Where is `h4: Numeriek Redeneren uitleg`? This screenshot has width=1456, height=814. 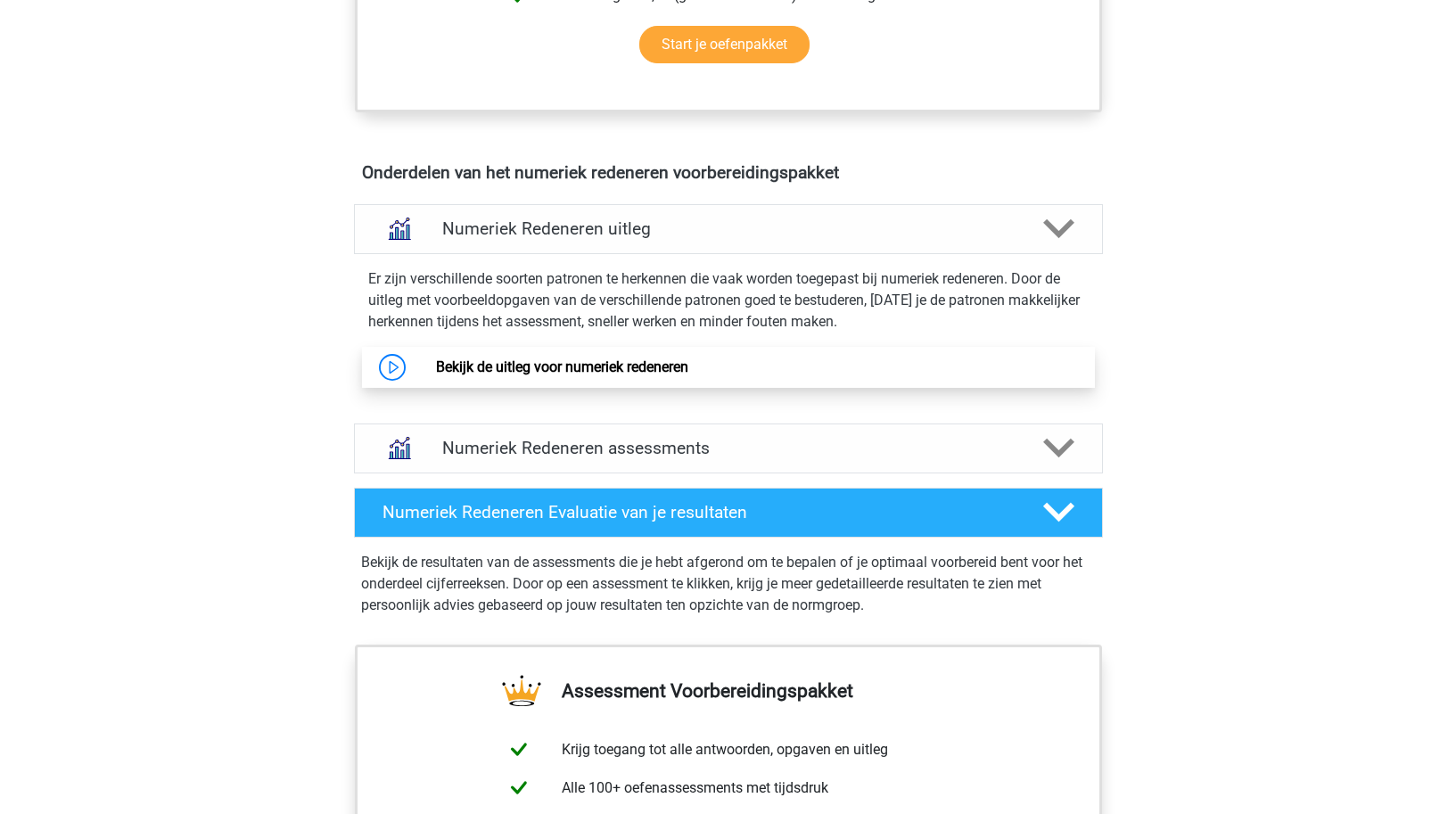
h4: Numeriek Redeneren uitleg is located at coordinates (728, 228).